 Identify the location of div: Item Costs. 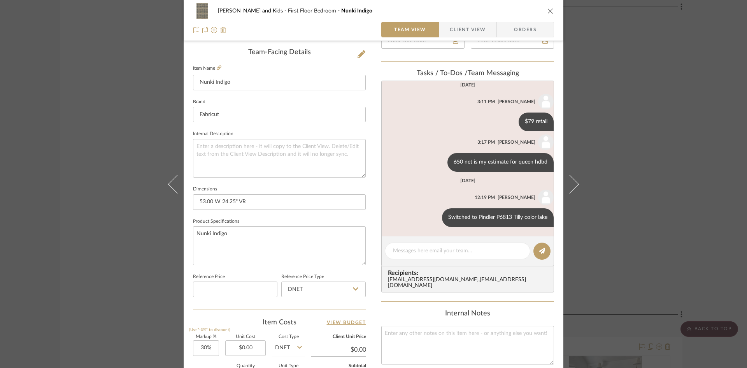
(279, 322).